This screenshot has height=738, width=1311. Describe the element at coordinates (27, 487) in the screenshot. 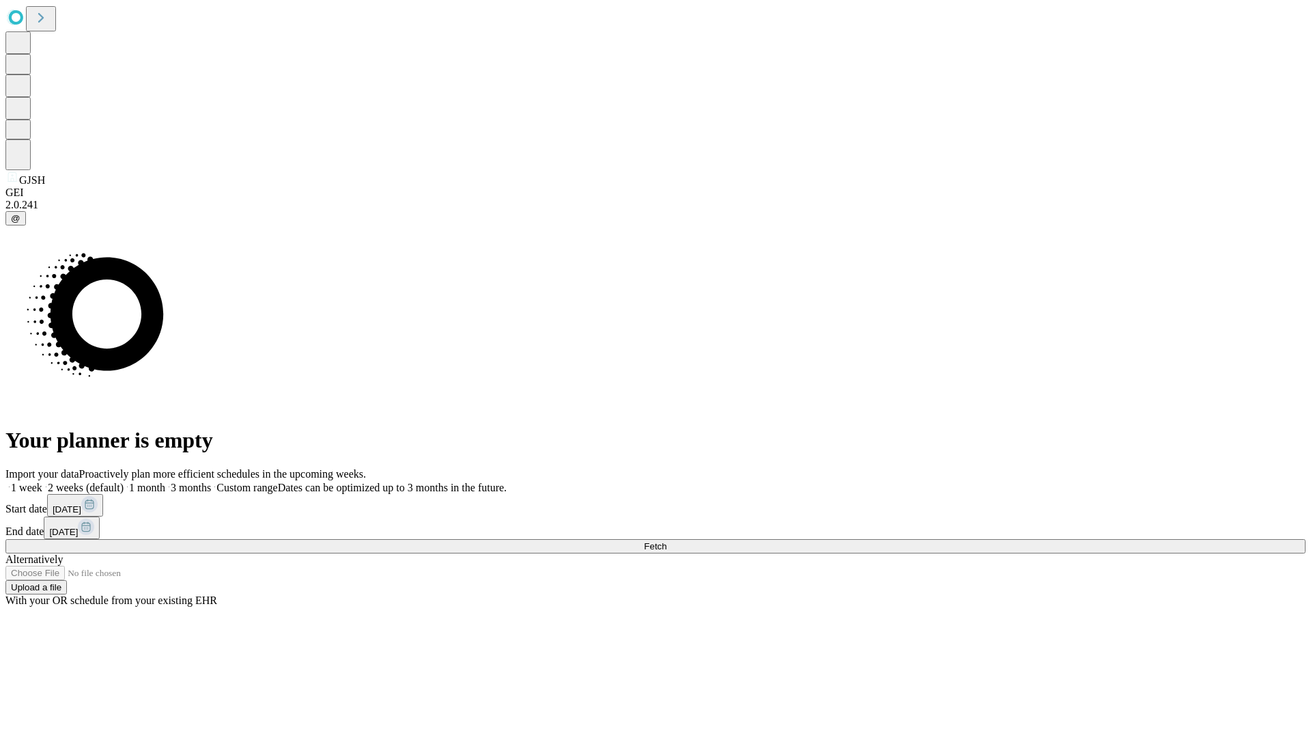

I see `span: 1 week` at that location.